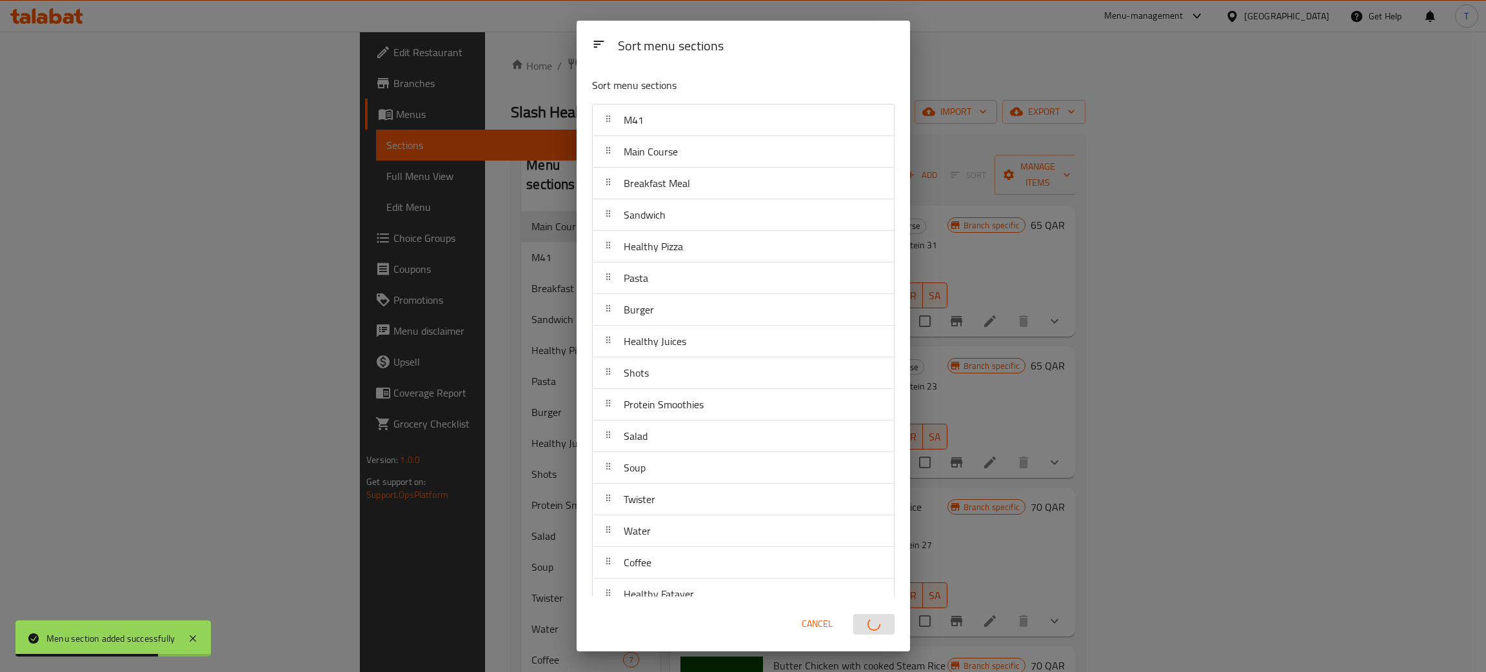 The height and width of the screenshot is (672, 1486). What do you see at coordinates (655, 341) in the screenshot?
I see `span: Healthy Juices` at bounding box center [655, 341].